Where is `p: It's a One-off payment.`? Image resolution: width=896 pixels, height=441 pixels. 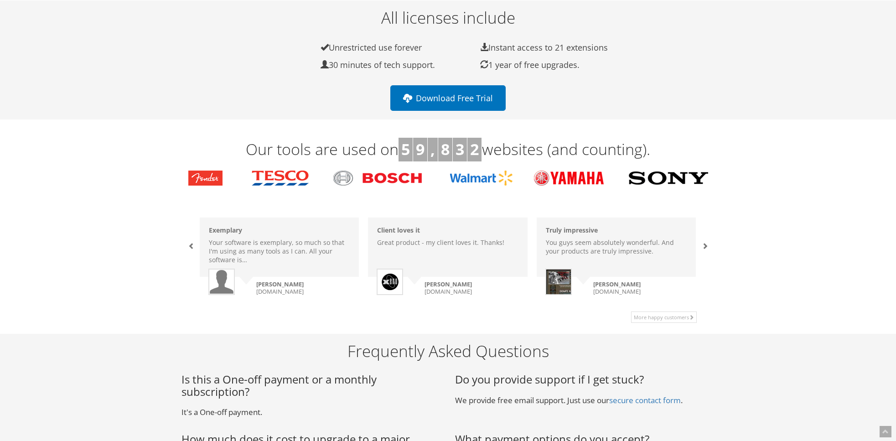
p: It's a One-off payment. is located at coordinates (311, 412).